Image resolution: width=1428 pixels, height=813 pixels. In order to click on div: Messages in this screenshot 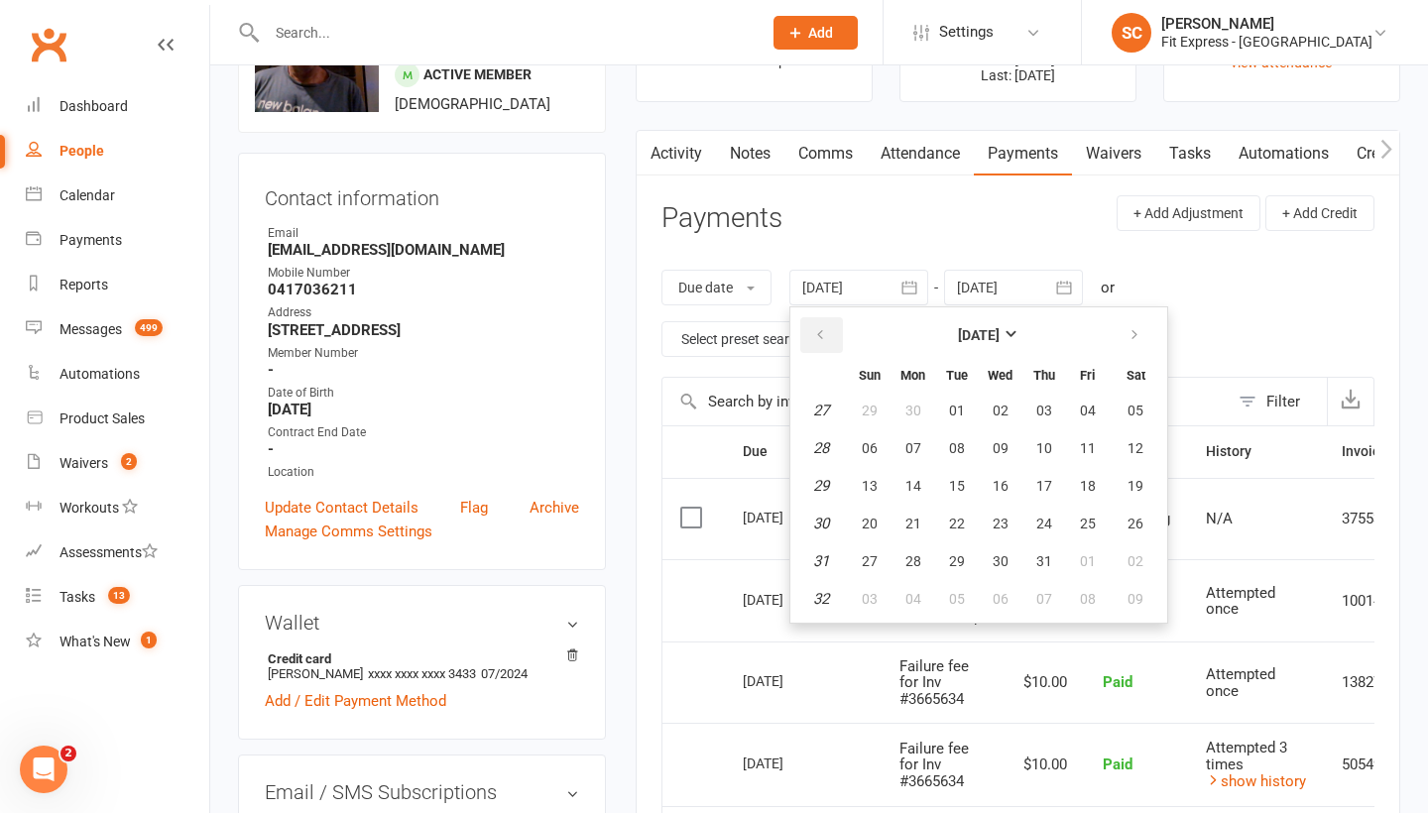, I will do `click(90, 329)`.